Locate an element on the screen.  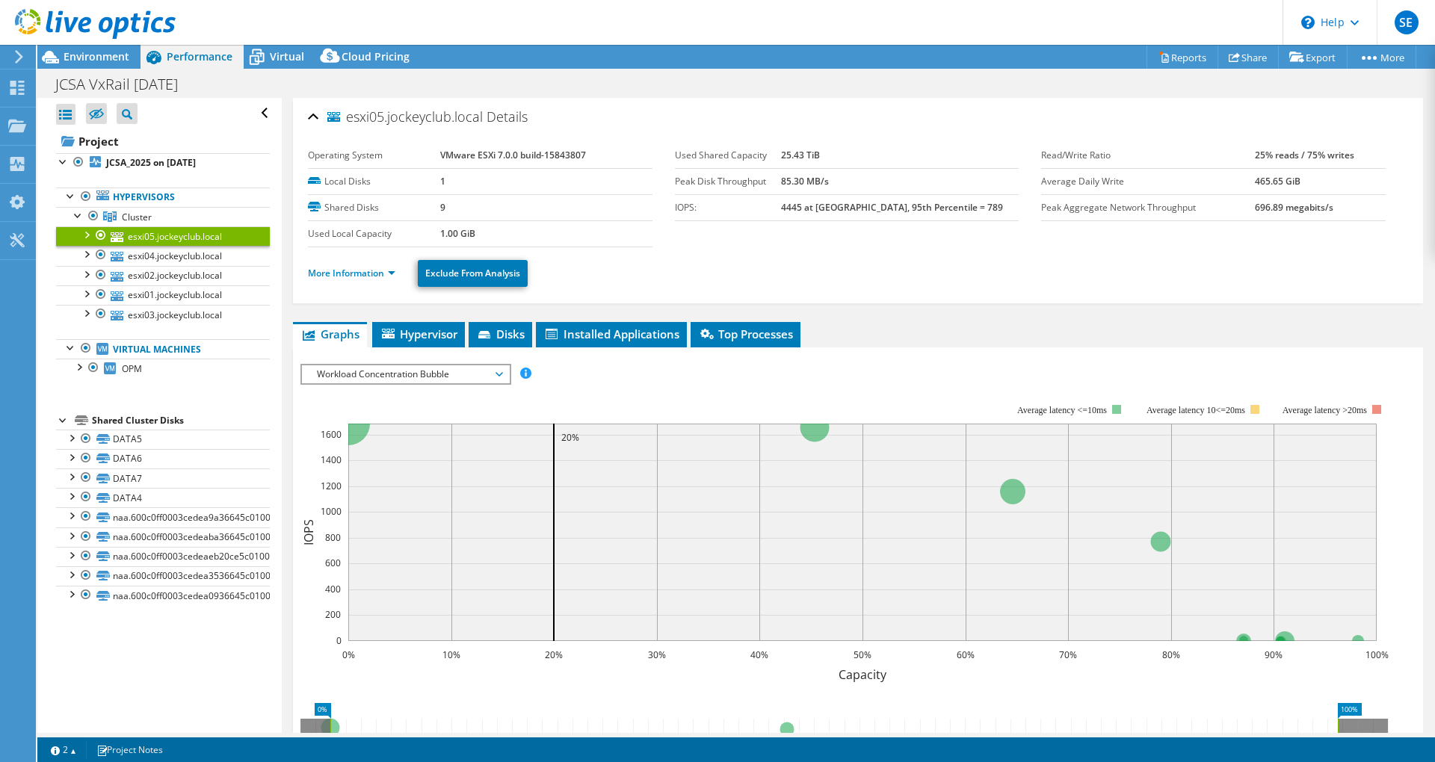
span: Virtual is located at coordinates (287, 56).